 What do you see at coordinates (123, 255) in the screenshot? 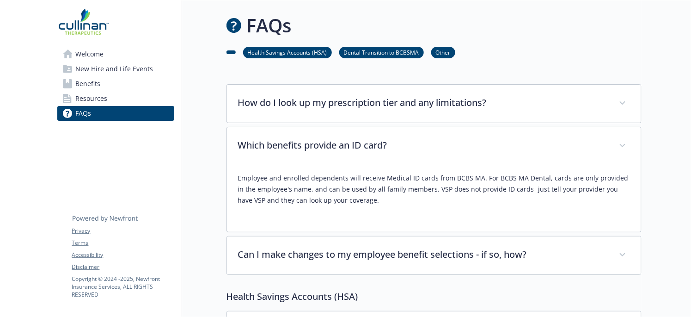
I see `a: Accessibility` at bounding box center [123, 255].